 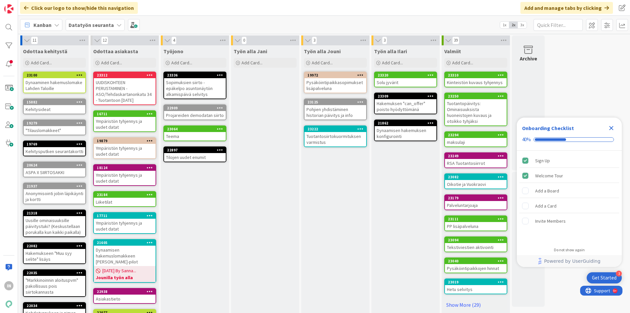 What do you see at coordinates (476, 244) in the screenshot?
I see `div: 23094Tekstiviestien aktivointi` at bounding box center [476, 244].